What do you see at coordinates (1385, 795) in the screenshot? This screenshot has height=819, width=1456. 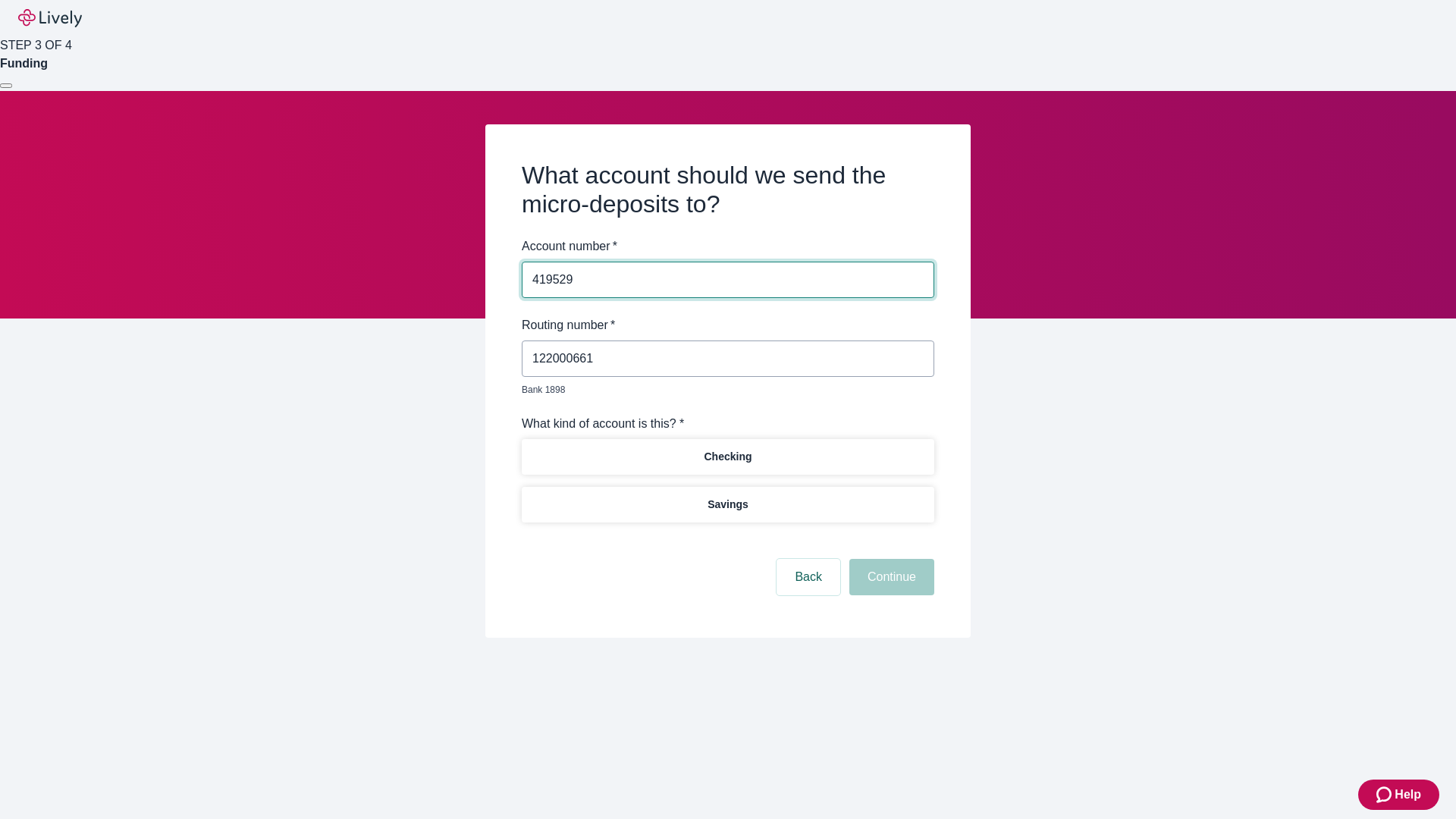 I see `svg: Zendesk support icon` at bounding box center [1385, 795].